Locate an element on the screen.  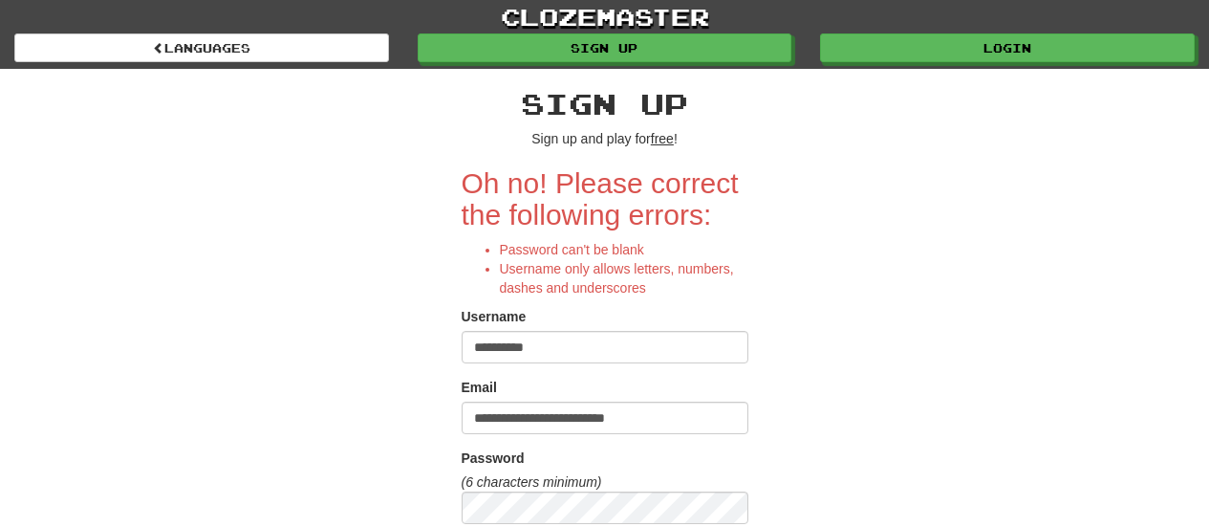
label: Email is located at coordinates (479, 387).